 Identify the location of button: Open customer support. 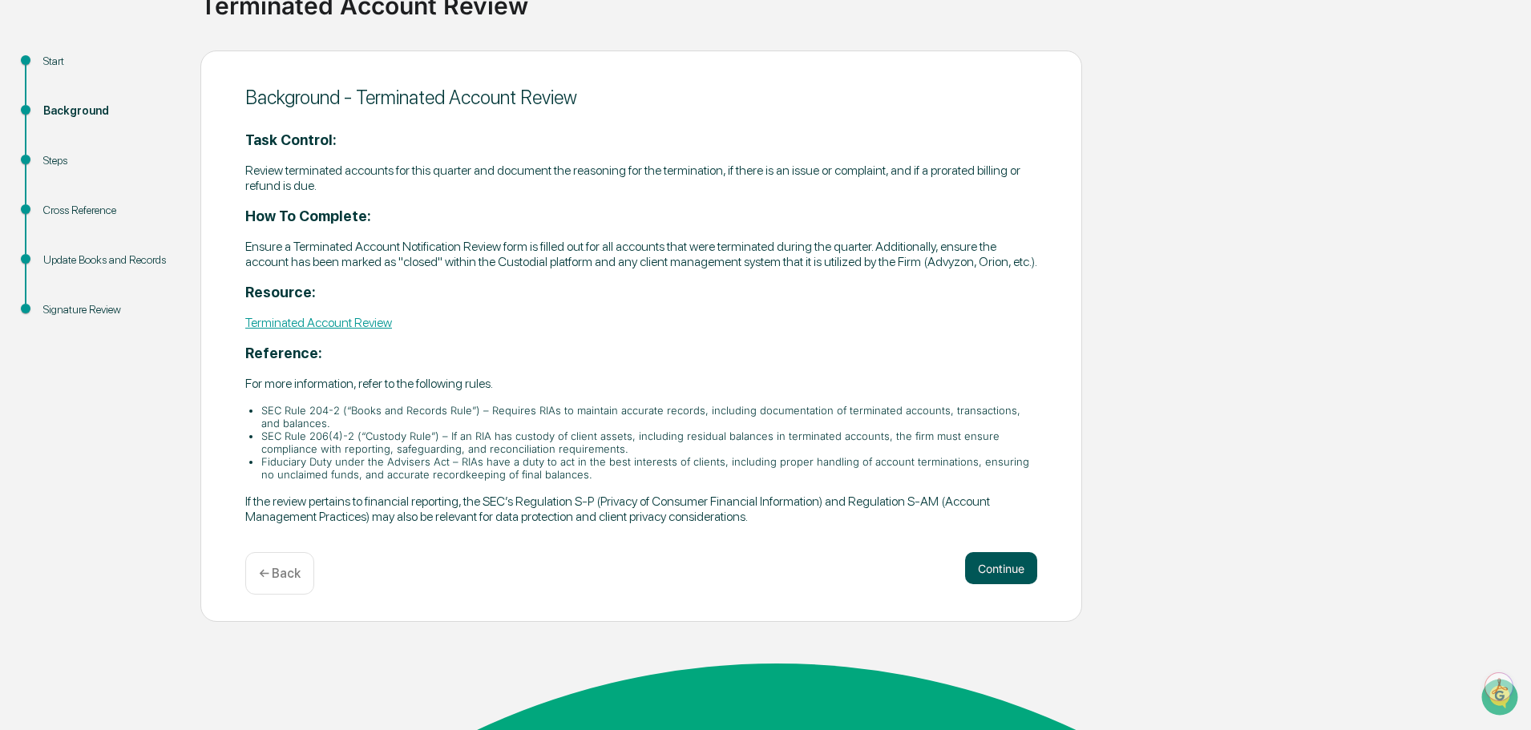
(20, 20).